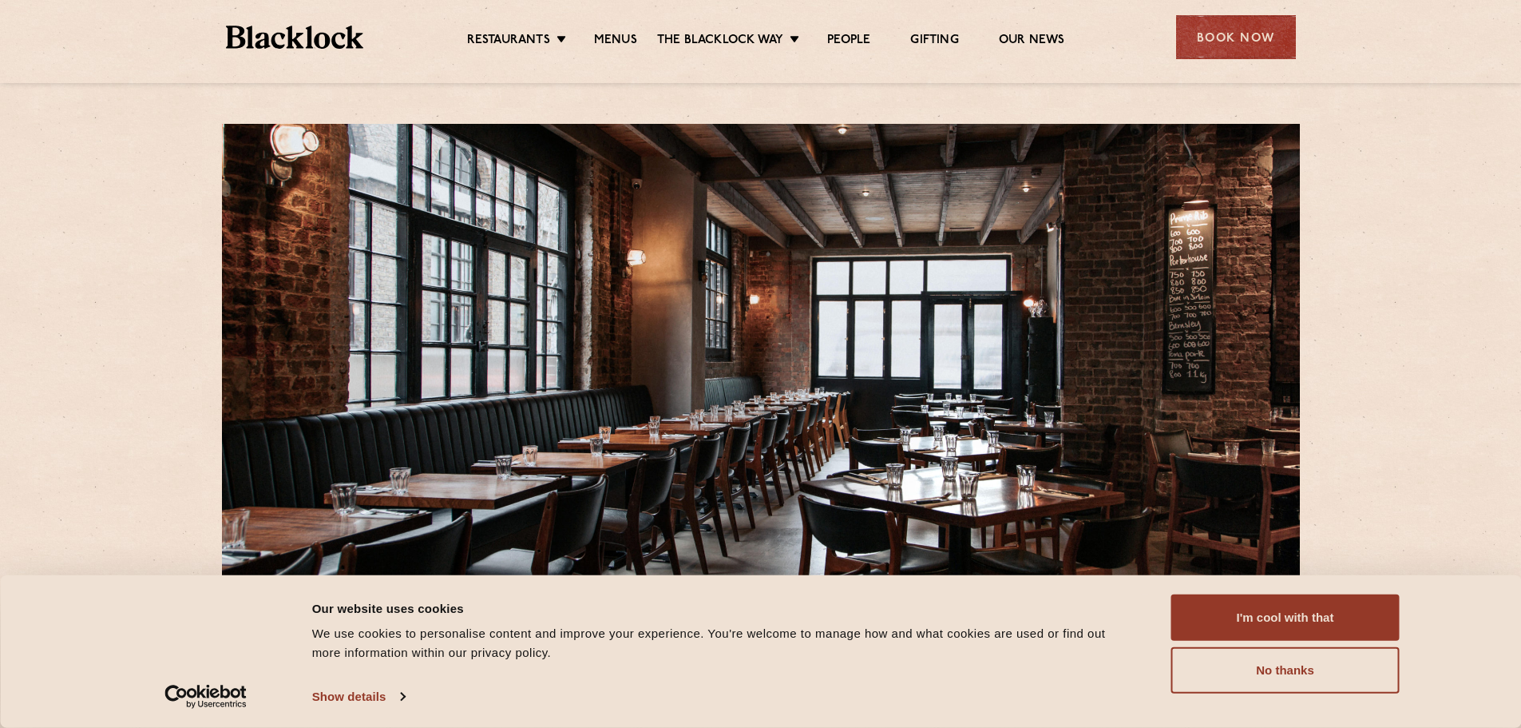 The image size is (1521, 728). I want to click on a: Gifting, so click(934, 42).